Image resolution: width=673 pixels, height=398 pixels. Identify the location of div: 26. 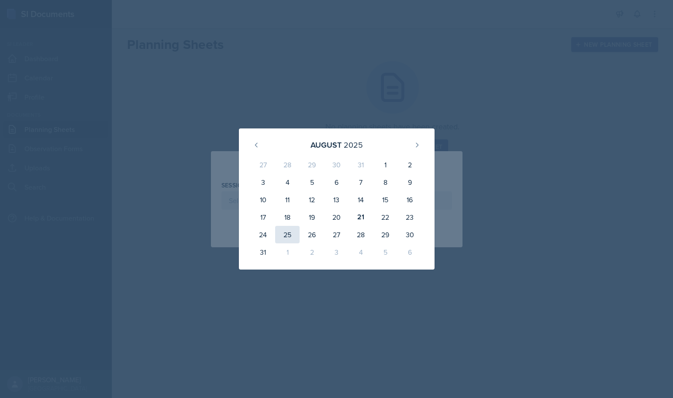
(312, 235).